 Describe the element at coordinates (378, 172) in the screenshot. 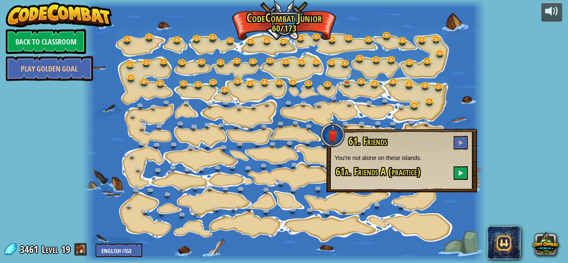

I see `span: 61a. Friends A (practice)` at that location.